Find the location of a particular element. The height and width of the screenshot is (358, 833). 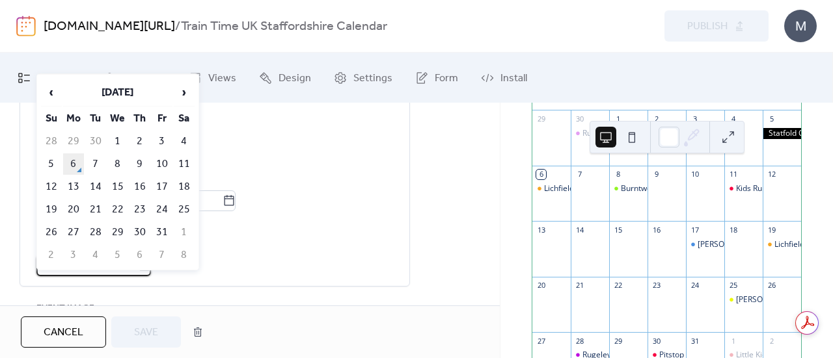

th: We is located at coordinates (118, 118).